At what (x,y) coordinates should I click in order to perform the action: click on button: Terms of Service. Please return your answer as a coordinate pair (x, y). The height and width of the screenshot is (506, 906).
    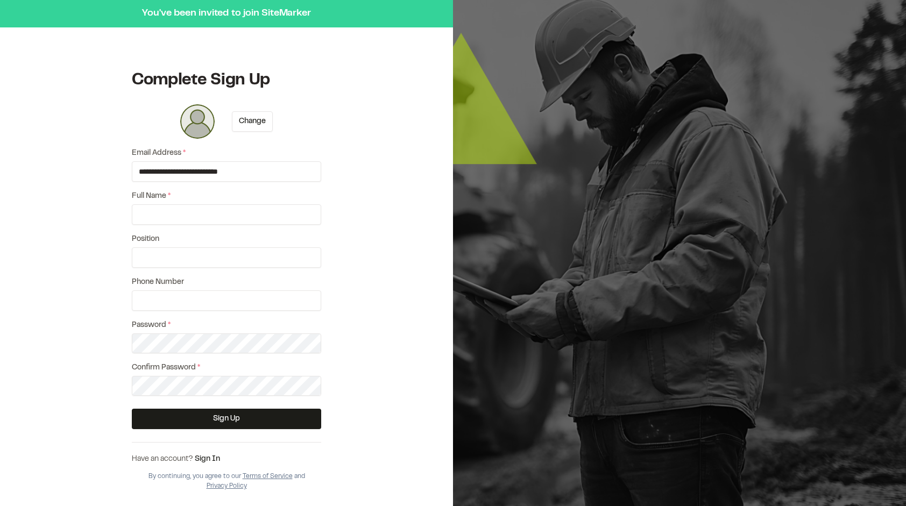
    Looking at the image, I should click on (267, 477).